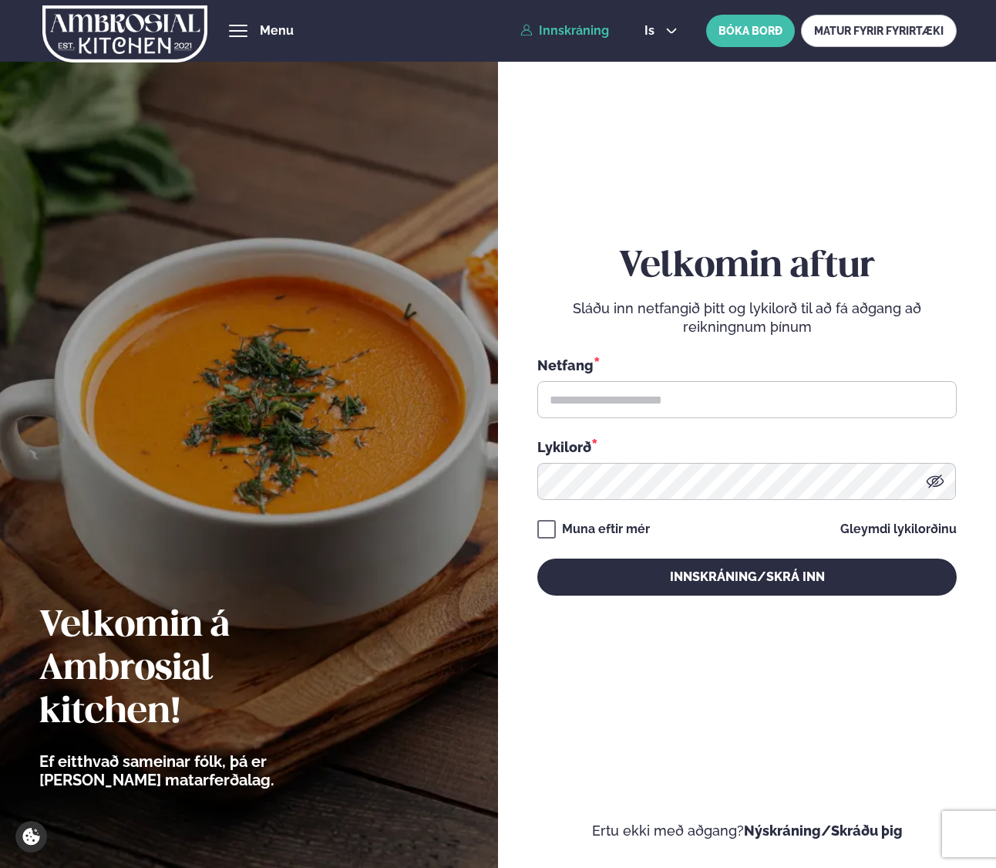  What do you see at coordinates (898, 529) in the screenshot?
I see `a: Gleymdi lykilorðinu` at bounding box center [898, 529].